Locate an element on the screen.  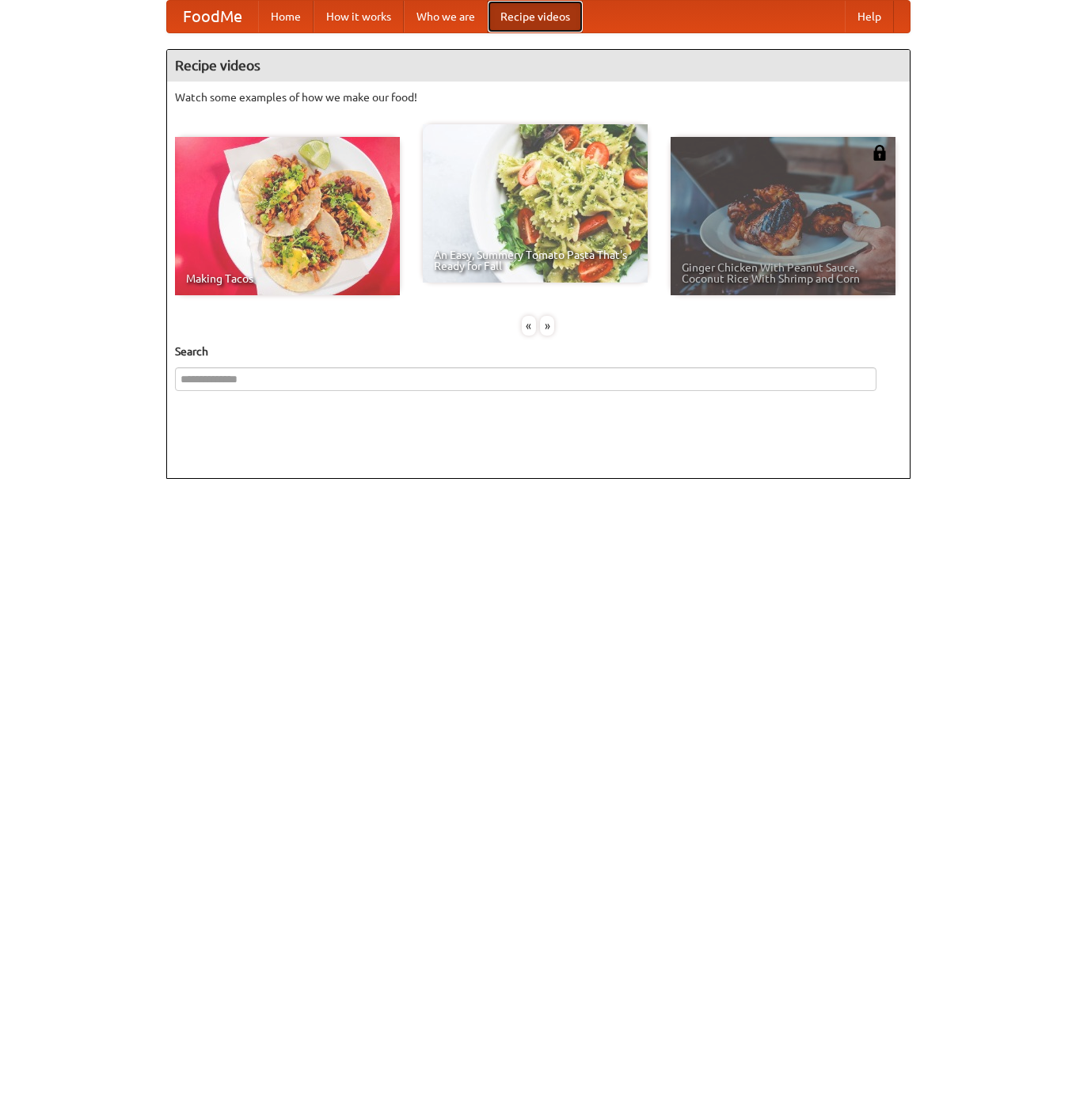
a: Help is located at coordinates (869, 17).